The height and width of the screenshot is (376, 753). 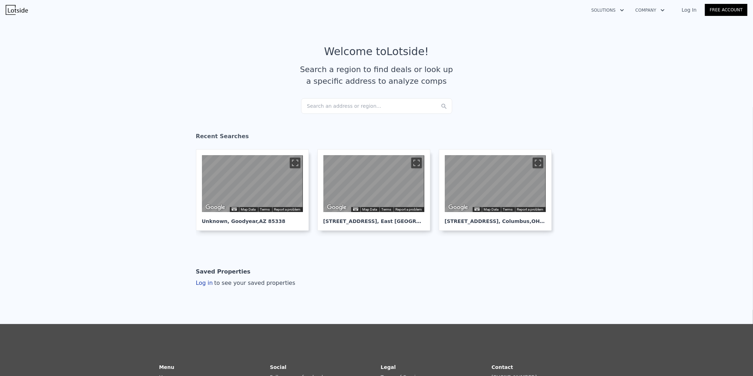 I want to click on div: Search a region to find deals or look up a specific address to analyze comps, so click(x=377, y=75).